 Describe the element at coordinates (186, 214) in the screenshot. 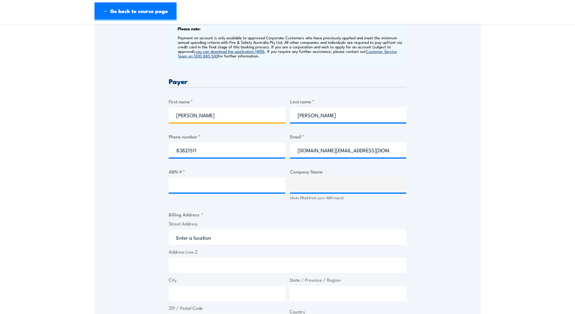

I see `legend: Billing Address` at that location.